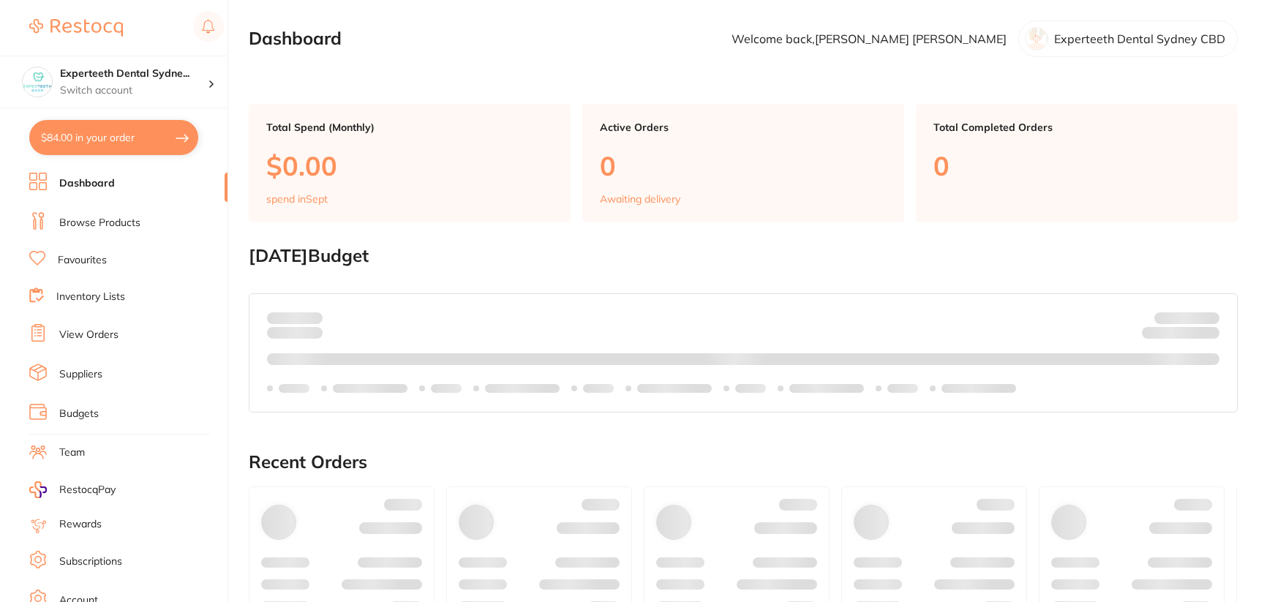 This screenshot has width=1267, height=602. I want to click on button: $84.00 in your order, so click(113, 138).